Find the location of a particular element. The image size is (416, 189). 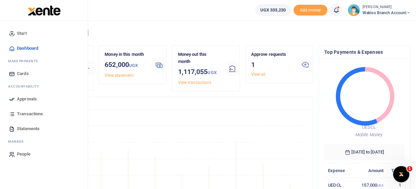

a: Dashboard is located at coordinates (44, 48).